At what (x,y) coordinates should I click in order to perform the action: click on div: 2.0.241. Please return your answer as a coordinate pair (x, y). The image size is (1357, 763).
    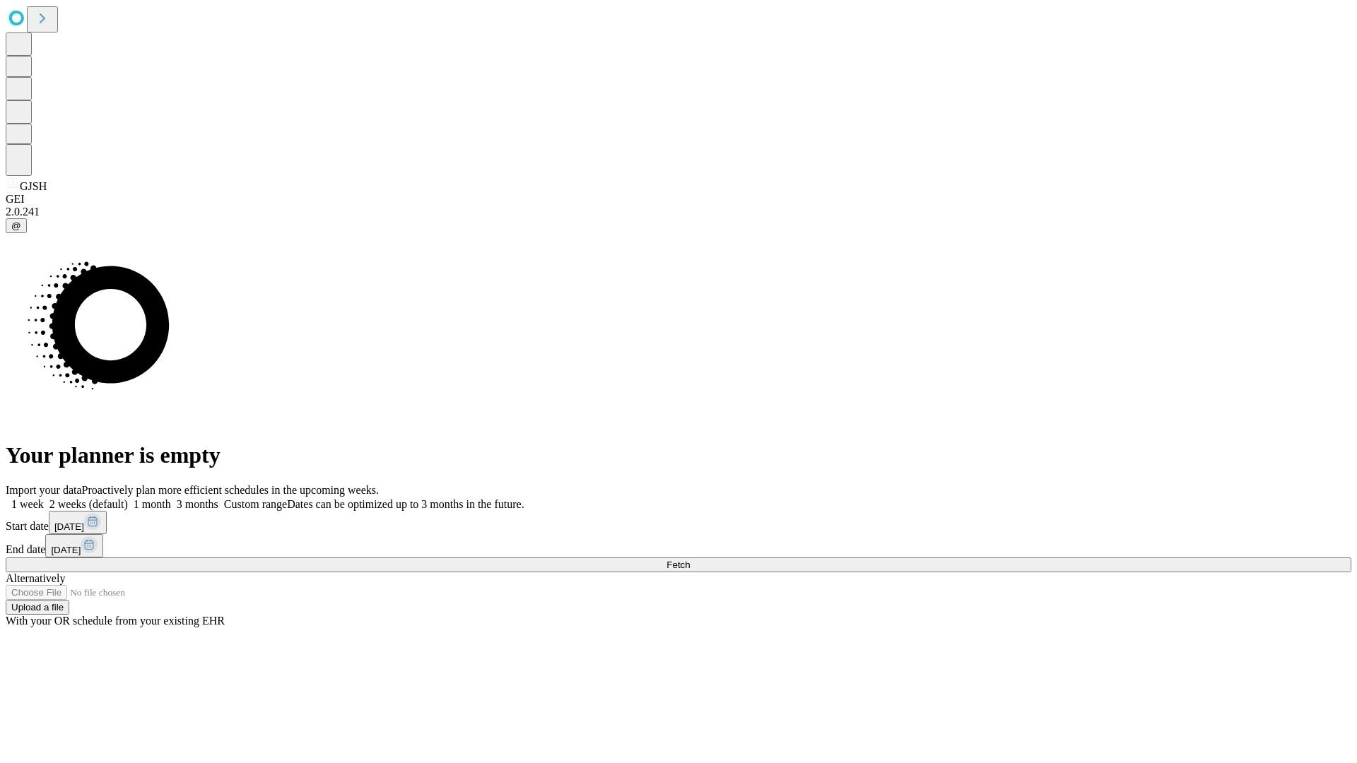
    Looking at the image, I should click on (678, 212).